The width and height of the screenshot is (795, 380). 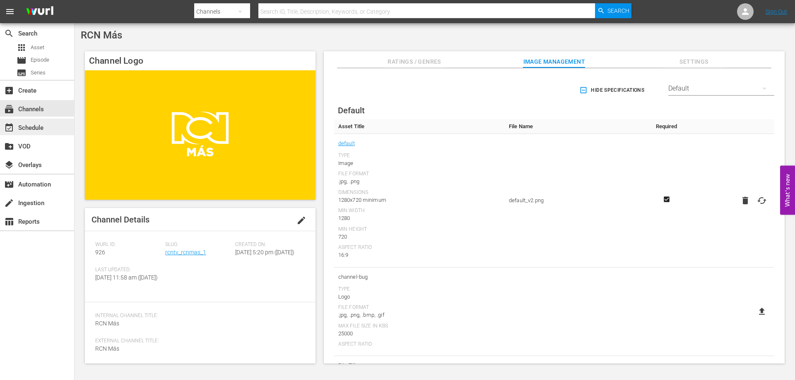 I want to click on span: Channel Details, so click(x=120, y=220).